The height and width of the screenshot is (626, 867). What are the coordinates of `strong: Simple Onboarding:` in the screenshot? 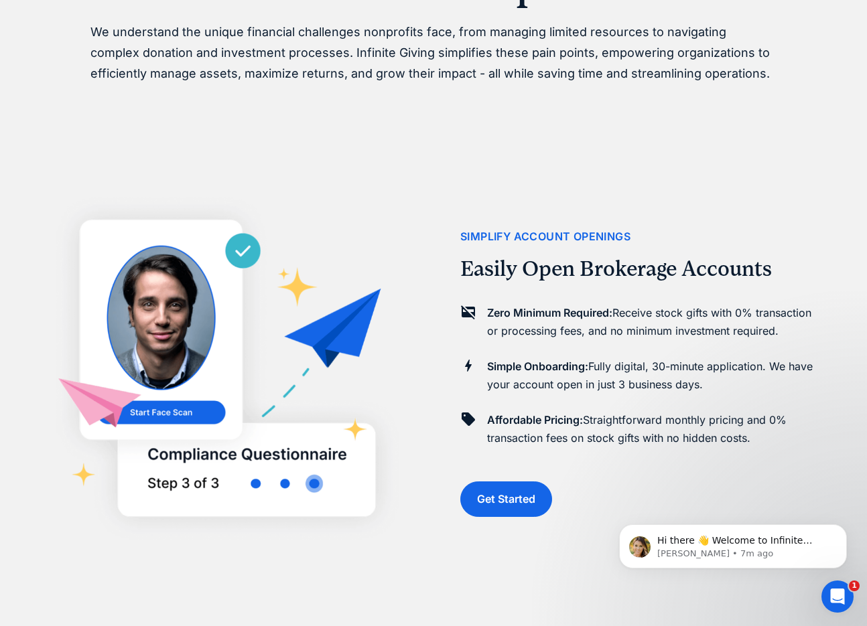 It's located at (537, 366).